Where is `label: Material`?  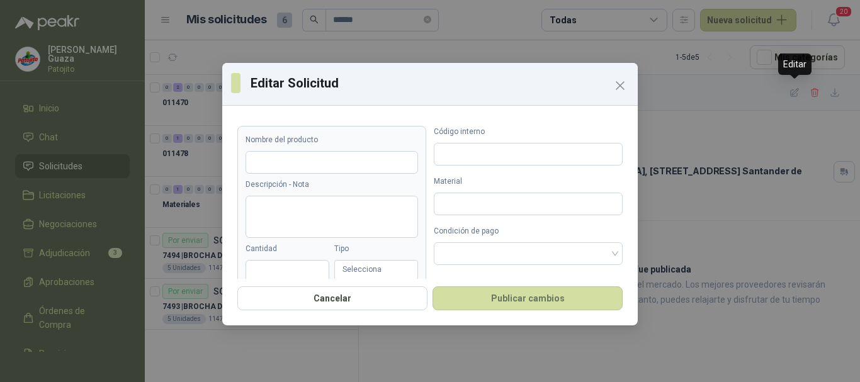
label: Material is located at coordinates (528, 181).